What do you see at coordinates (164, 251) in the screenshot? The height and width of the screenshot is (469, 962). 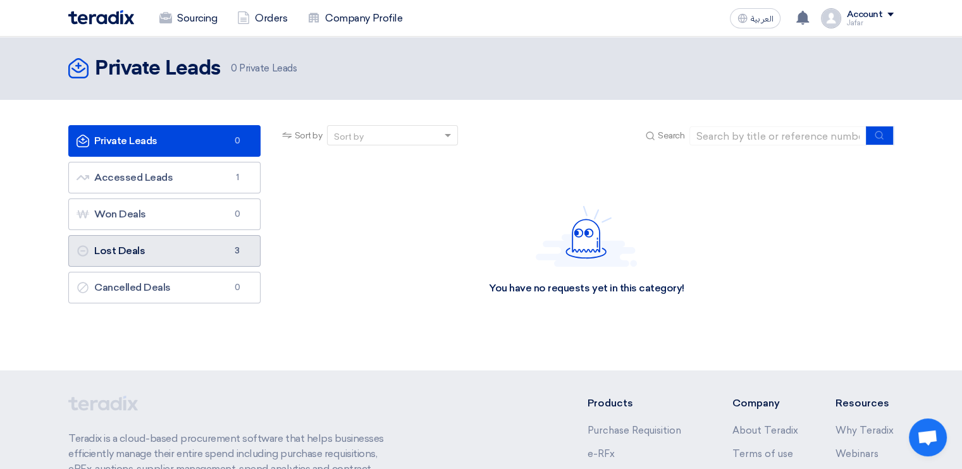 I see `a: Lost Deals3` at bounding box center [164, 251].